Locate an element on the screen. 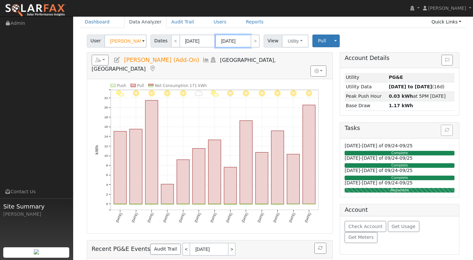 The height and width of the screenshot is (260, 473). text: 10 is located at coordinates (106, 155).